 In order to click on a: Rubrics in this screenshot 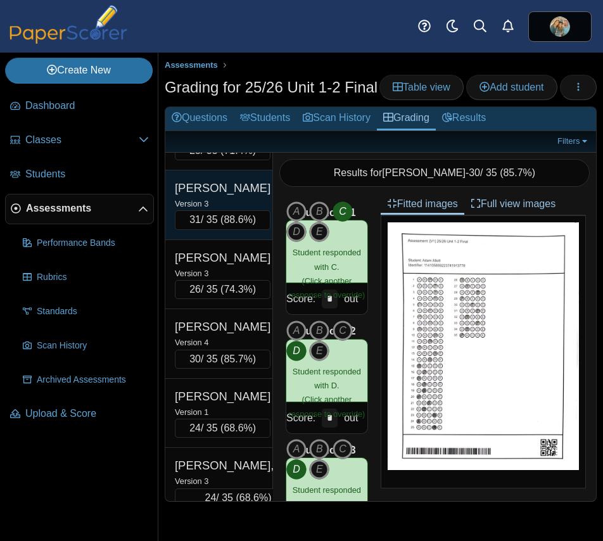, I will do `click(86, 278)`.